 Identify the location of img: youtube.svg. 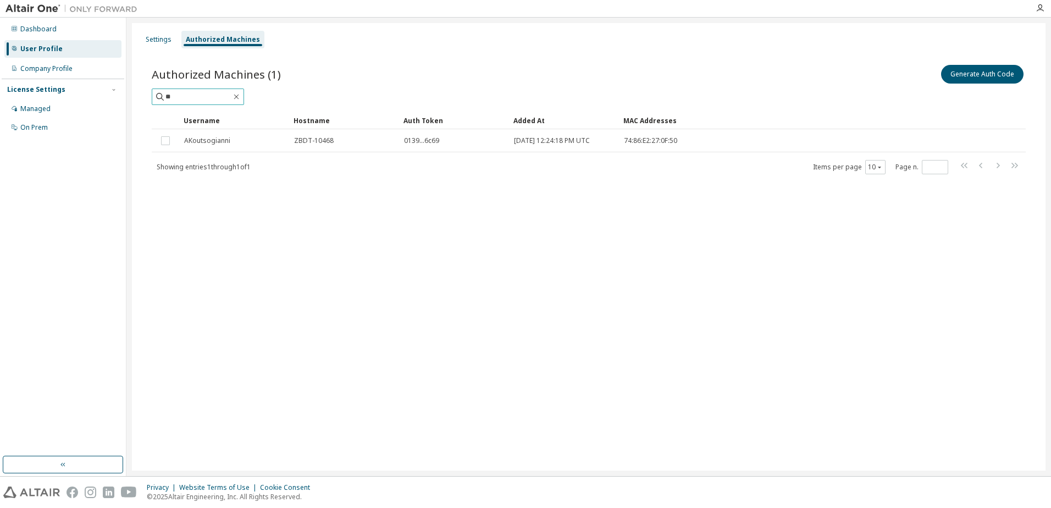
(129, 492).